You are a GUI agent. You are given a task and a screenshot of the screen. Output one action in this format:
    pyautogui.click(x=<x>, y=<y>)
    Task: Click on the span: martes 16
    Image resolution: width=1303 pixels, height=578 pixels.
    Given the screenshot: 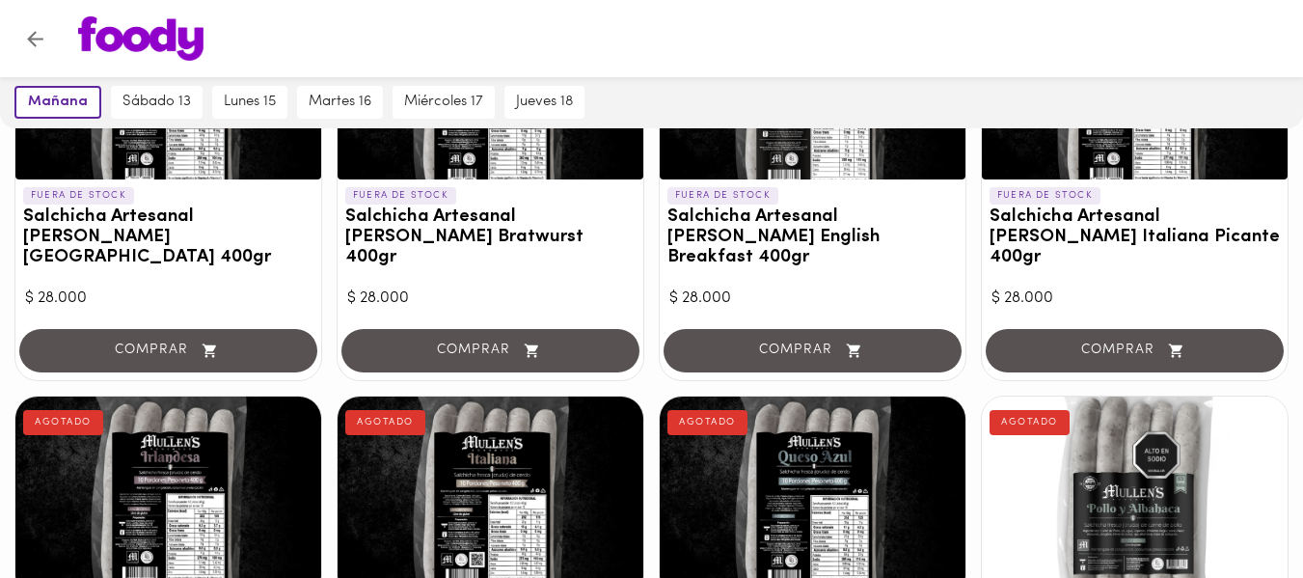 What is the action you would take?
    pyautogui.click(x=340, y=102)
    